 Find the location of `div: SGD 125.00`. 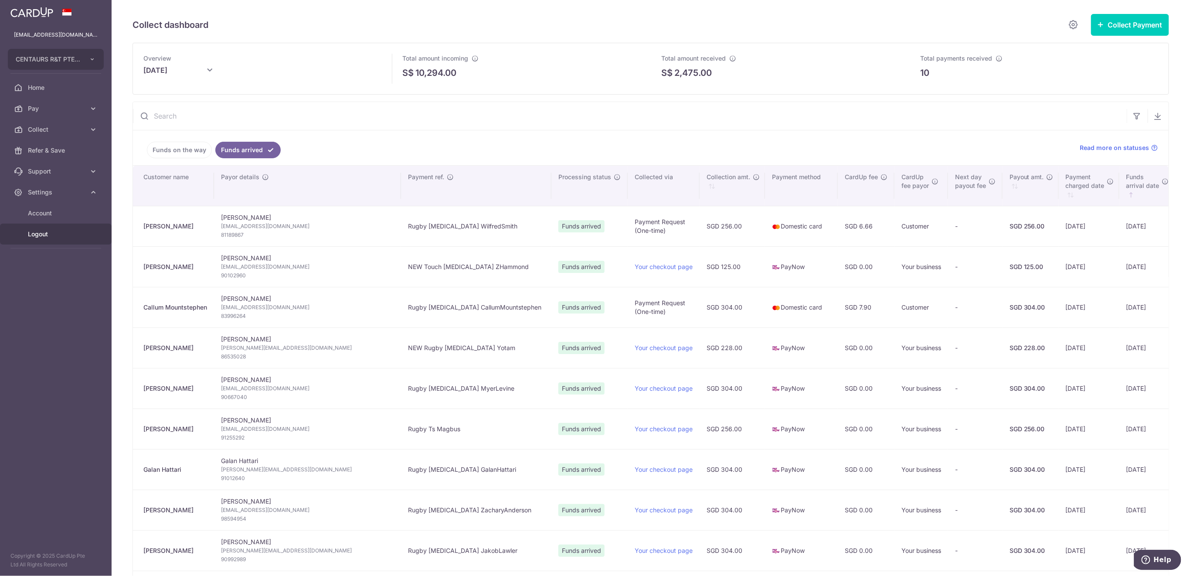

div: SGD 125.00 is located at coordinates (1031, 267).